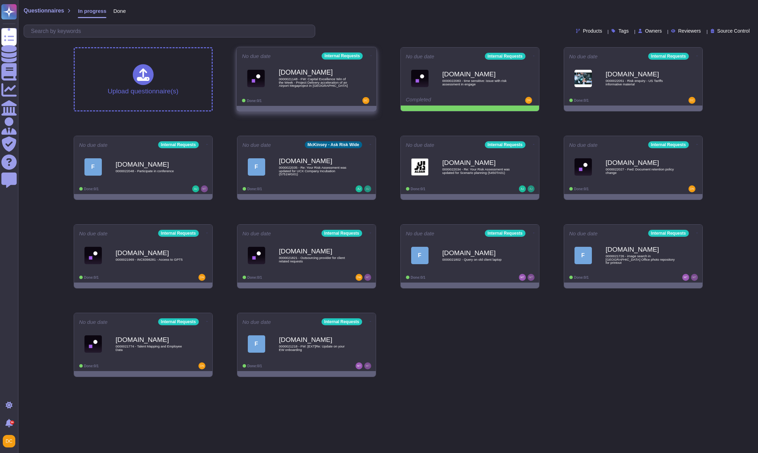 The width and height of the screenshot is (758, 453). I want to click on div: McKinsey - Ask Risk Wide, so click(333, 145).